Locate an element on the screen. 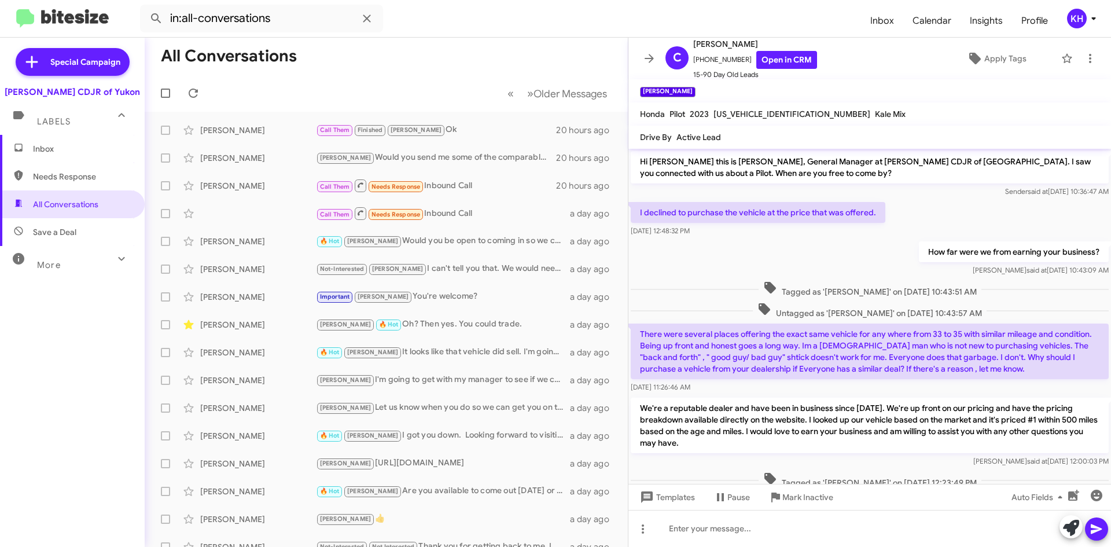 This screenshot has height=547, width=1111. span: Special Campaign is located at coordinates (85, 62).